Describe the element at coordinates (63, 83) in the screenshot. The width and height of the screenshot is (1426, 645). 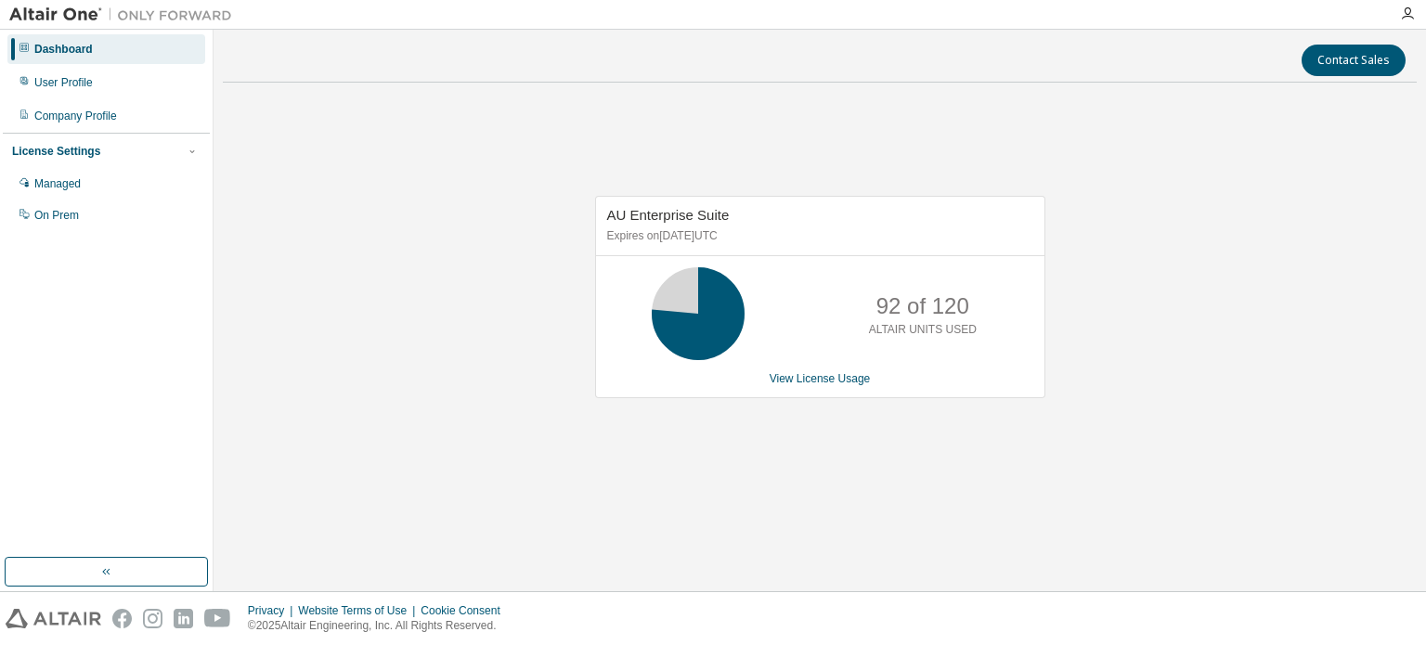
I see `div: User Profile` at that location.